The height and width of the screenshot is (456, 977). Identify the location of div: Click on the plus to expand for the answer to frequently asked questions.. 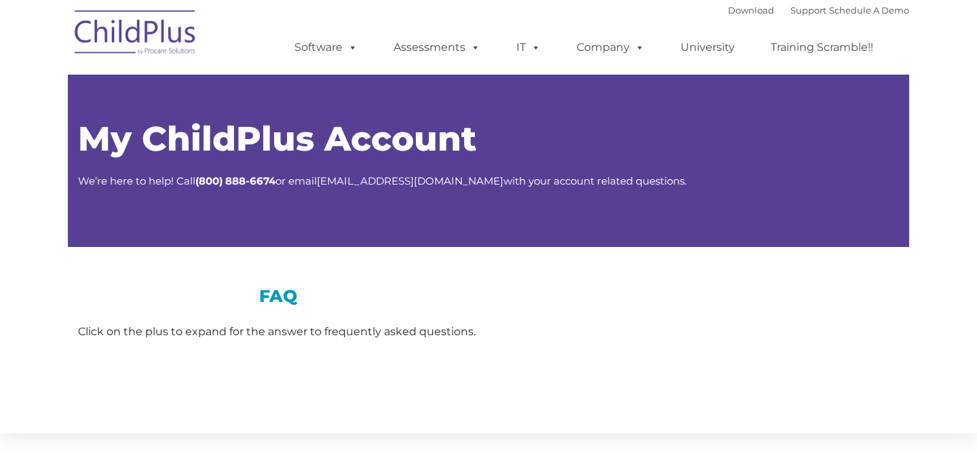
(278, 332).